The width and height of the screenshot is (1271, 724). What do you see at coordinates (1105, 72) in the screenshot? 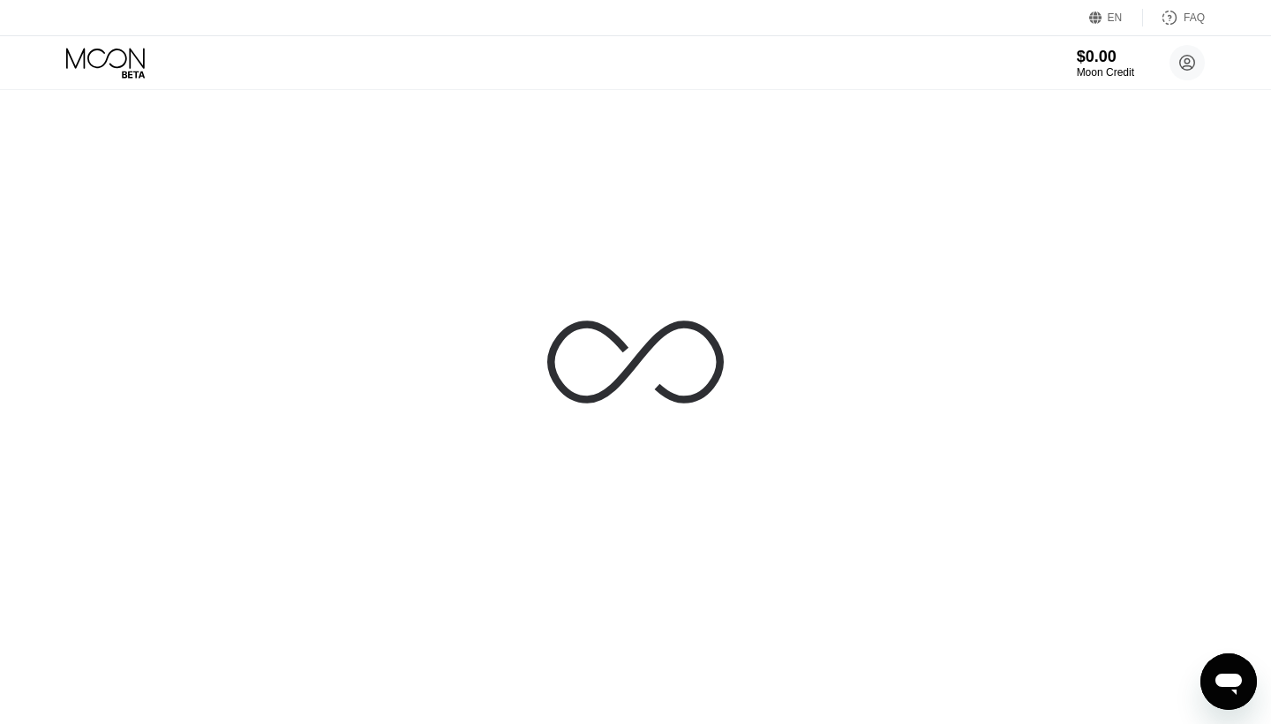
I see `div: Moon Credit` at bounding box center [1105, 72].